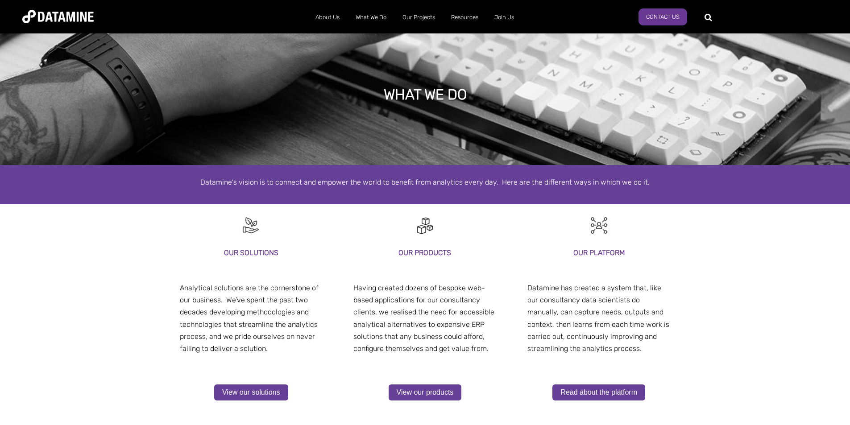 This screenshot has height=425, width=850. I want to click on span: Datamine has created a system that, like our consultancy data scientists do manually, can capture..., so click(598, 318).